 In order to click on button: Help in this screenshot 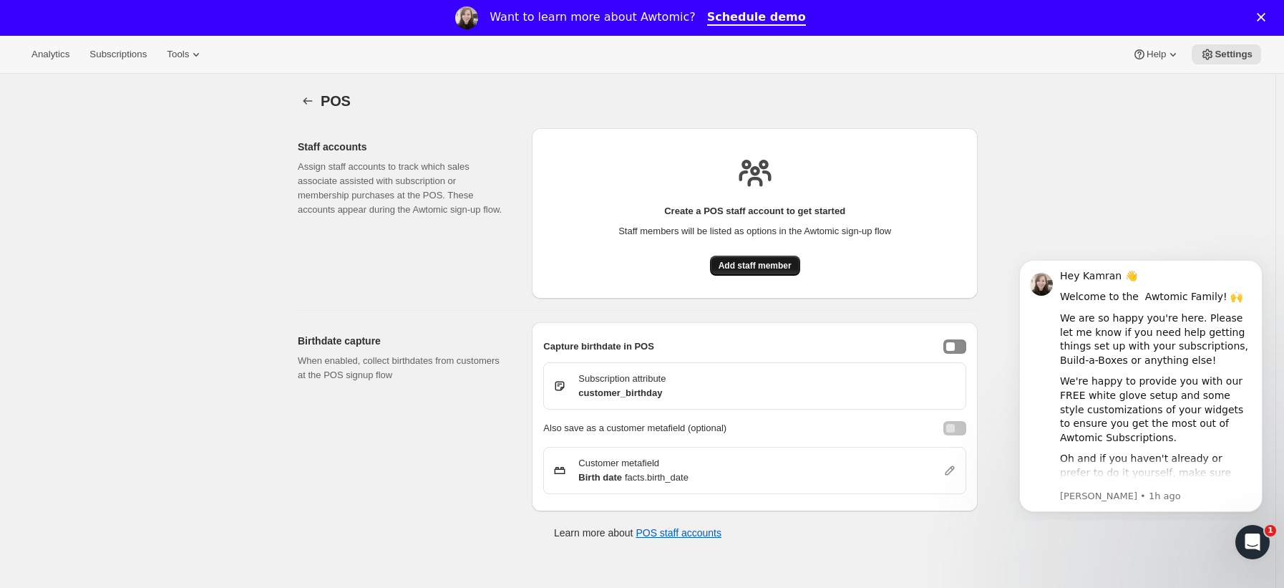, I will do `click(1156, 54)`.